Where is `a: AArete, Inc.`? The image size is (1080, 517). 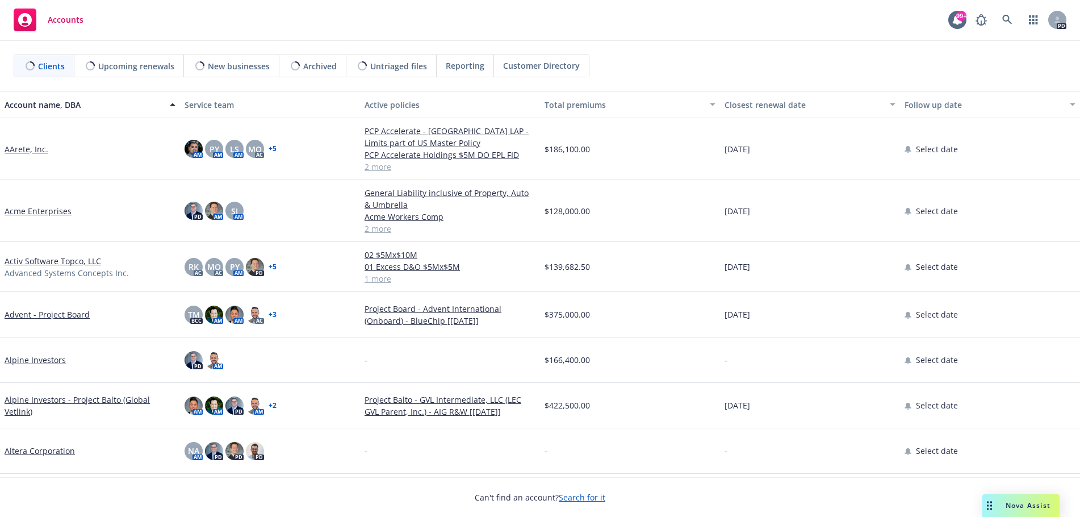
a: AArete, Inc. is located at coordinates (26, 149).